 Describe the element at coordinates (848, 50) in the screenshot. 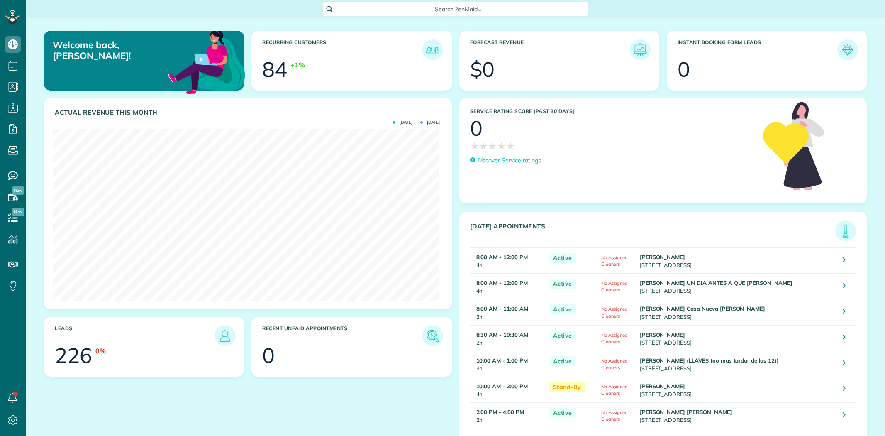

I see `img: icon_form_leads-04211a6a04a5b2264e4ee56bc0799ec3eb69b7e499cbb523a139df1d13a81ae0.png` at that location.